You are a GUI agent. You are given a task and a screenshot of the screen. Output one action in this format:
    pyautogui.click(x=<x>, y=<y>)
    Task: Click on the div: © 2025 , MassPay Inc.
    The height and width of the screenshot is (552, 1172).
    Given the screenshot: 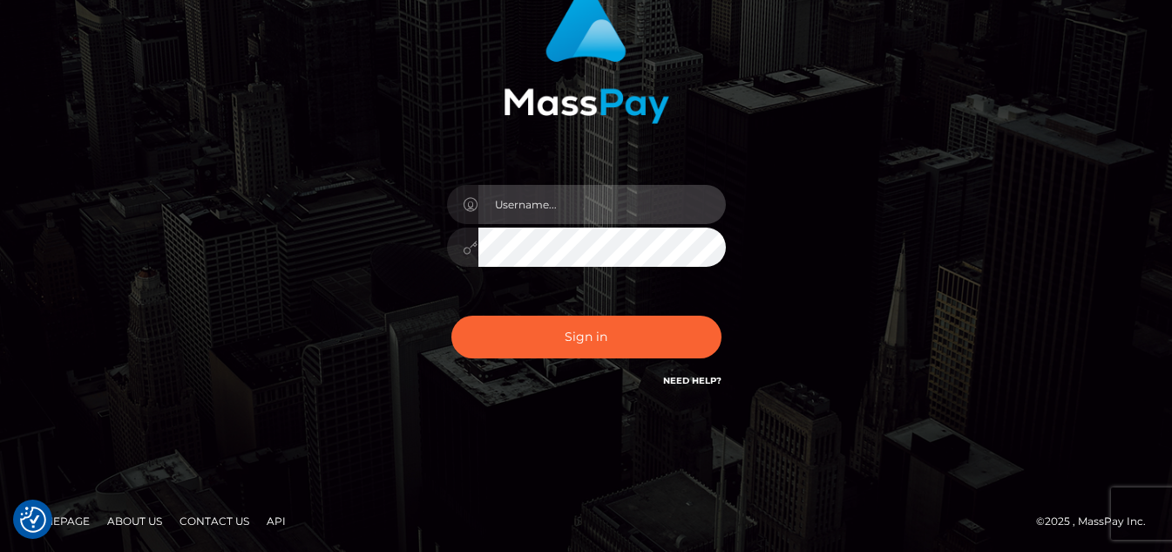 What is the action you would take?
    pyautogui.click(x=1097, y=521)
    